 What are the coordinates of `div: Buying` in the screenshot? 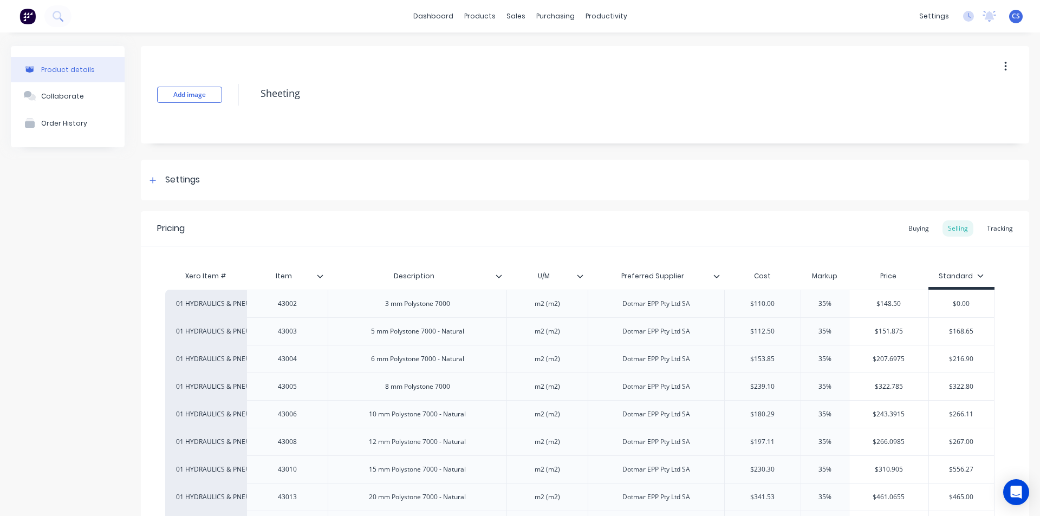 It's located at (918, 229).